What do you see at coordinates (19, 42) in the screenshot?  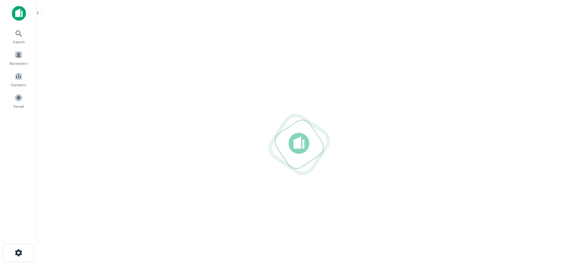 I see `span: Search` at bounding box center [19, 42].